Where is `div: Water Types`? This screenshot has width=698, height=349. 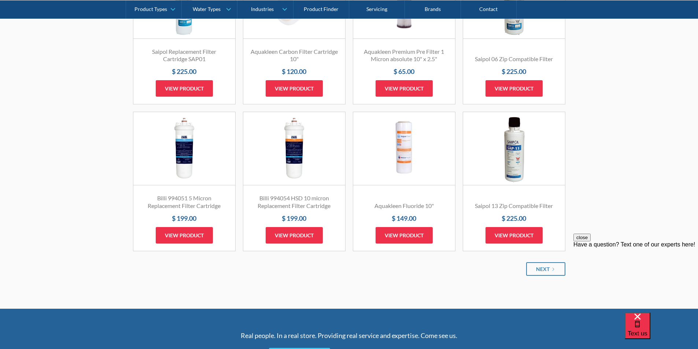
div: Water Types is located at coordinates (207, 9).